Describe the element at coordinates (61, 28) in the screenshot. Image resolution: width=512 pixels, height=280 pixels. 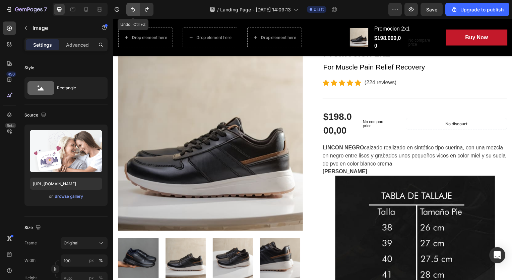
I see `p: Image` at that location.